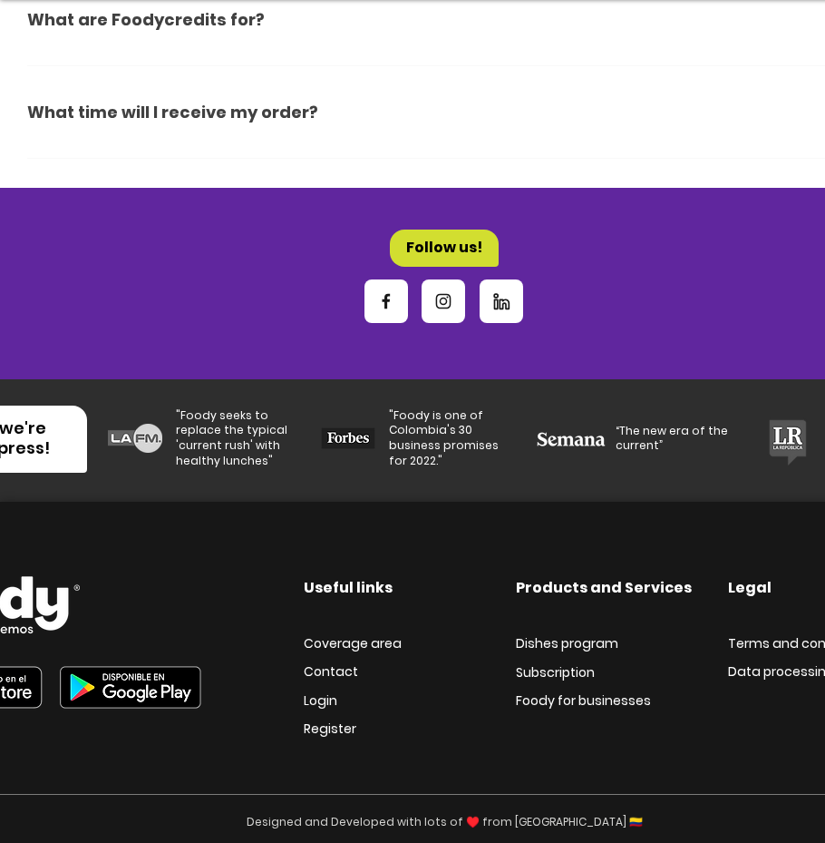 This screenshot has width=825, height=843. I want to click on font: Register, so click(330, 728).